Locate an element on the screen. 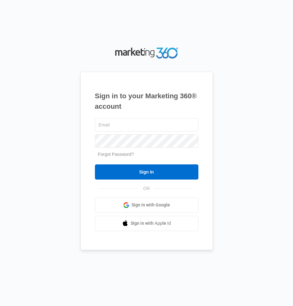  input: Email is located at coordinates (147, 125).